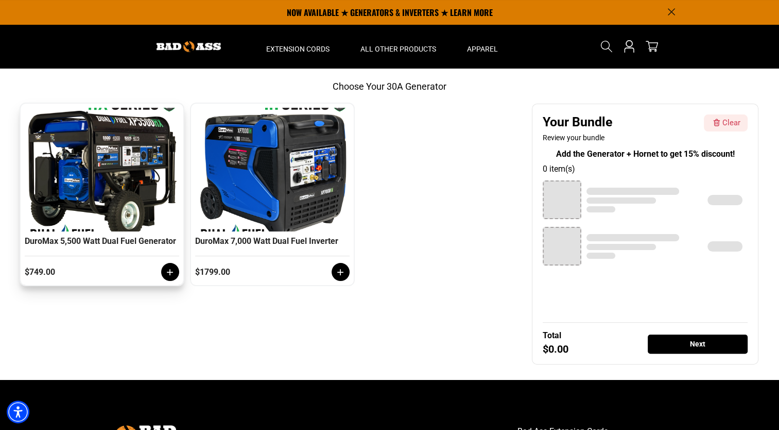 The height and width of the screenshot is (430, 779). I want to click on div: Total, so click(552, 335).